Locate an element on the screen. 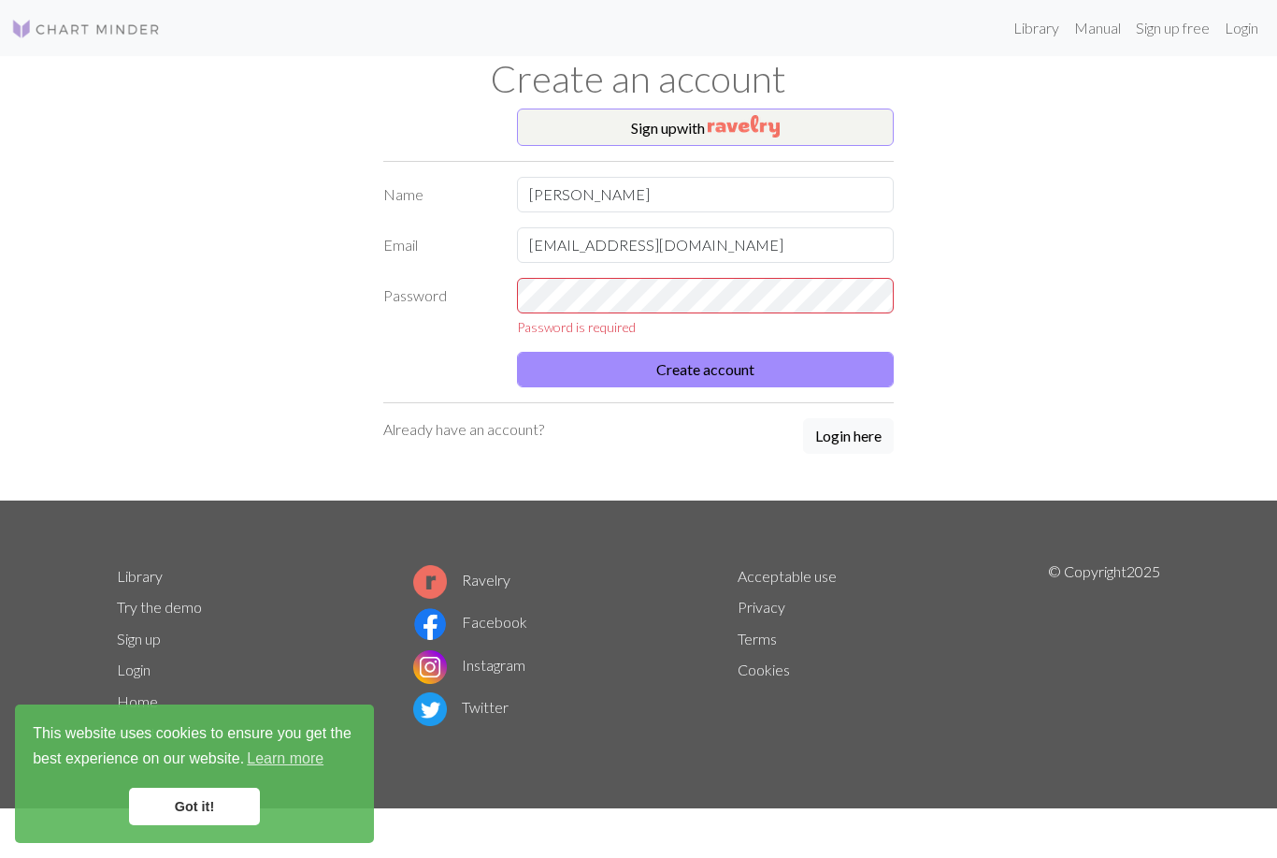  a: Ravelry is located at coordinates (462, 579).